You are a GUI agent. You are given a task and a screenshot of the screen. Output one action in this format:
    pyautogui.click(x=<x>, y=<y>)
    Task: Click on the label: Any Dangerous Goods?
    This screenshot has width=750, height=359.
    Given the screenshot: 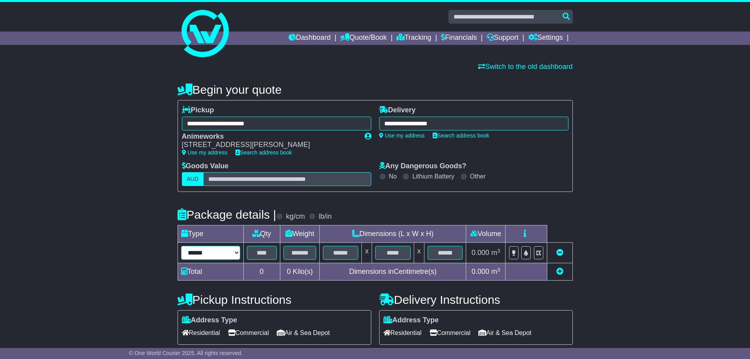 What is the action you would take?
    pyautogui.click(x=423, y=166)
    